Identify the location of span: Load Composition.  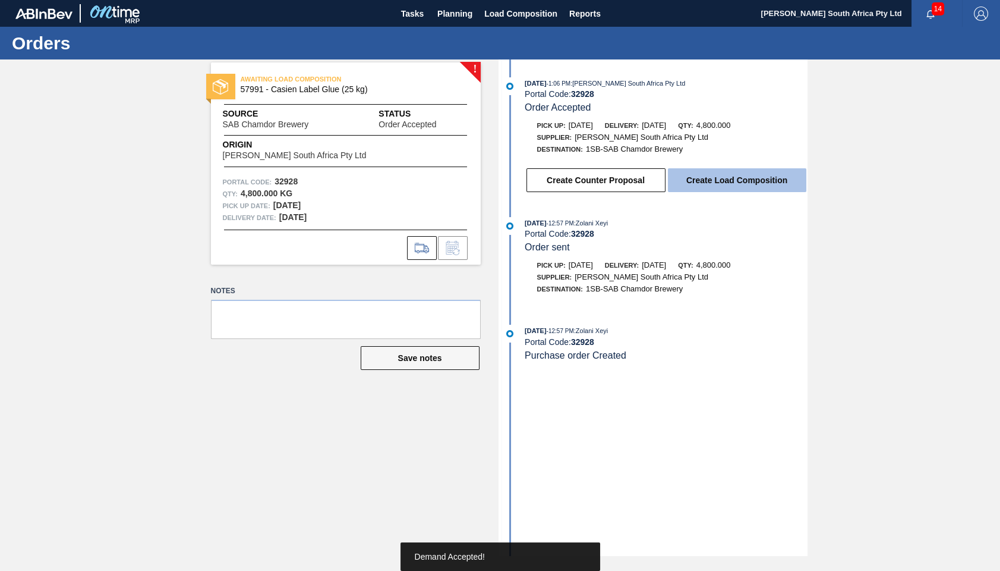
(521, 14).